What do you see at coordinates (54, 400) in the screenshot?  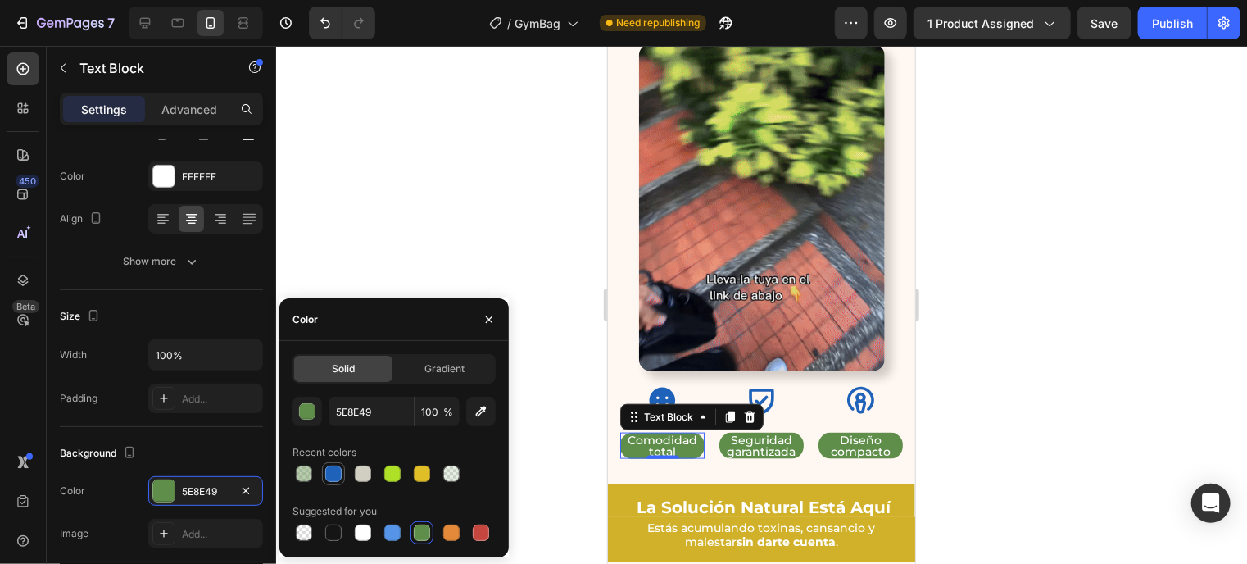 I see `p: Comodidad total` at bounding box center [54, 400].